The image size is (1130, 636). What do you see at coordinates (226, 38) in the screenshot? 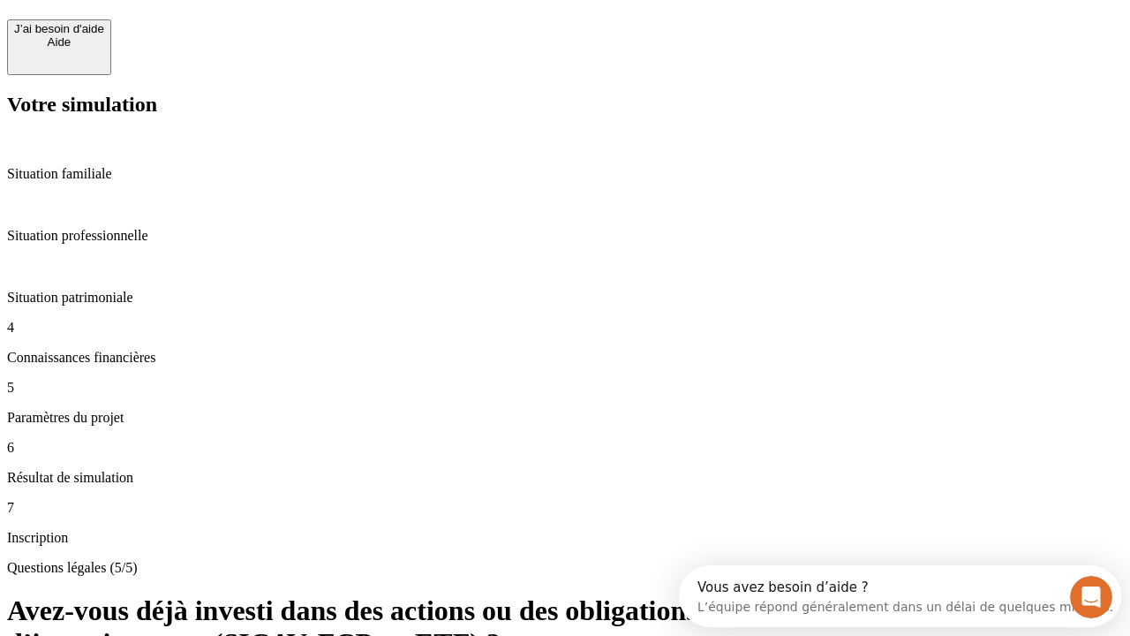
I see `div: L’équipe répond généralement dans un délai de quelques minutes.` at bounding box center [226, 38].